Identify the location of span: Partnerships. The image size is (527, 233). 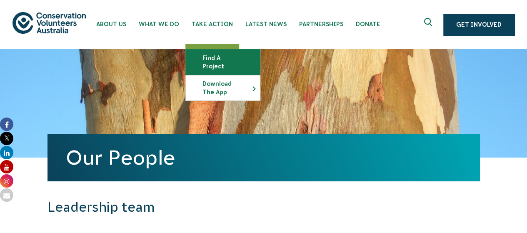
(321, 24).